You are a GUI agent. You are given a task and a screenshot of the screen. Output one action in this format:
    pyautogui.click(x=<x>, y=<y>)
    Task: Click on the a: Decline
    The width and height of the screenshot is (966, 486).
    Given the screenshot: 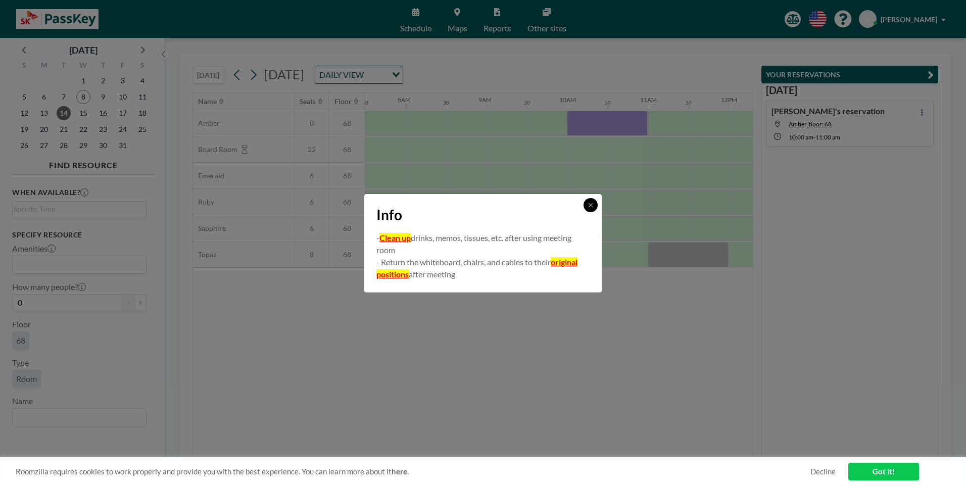 What is the action you would take?
    pyautogui.click(x=823, y=471)
    